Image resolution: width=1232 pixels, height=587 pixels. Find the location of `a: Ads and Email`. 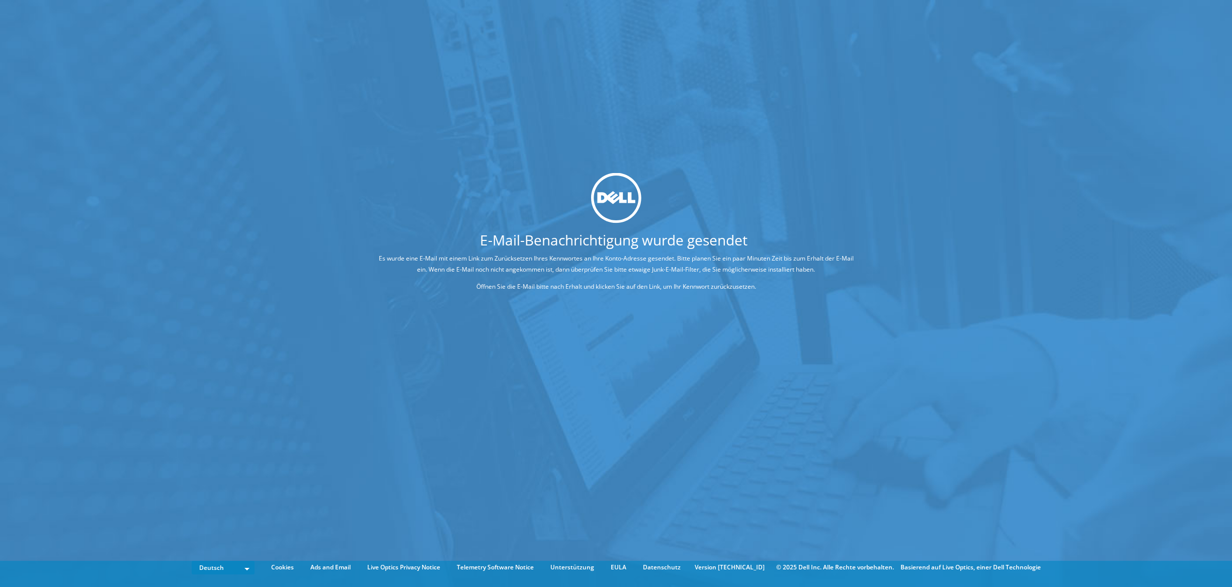

a: Ads and Email is located at coordinates (331, 568).